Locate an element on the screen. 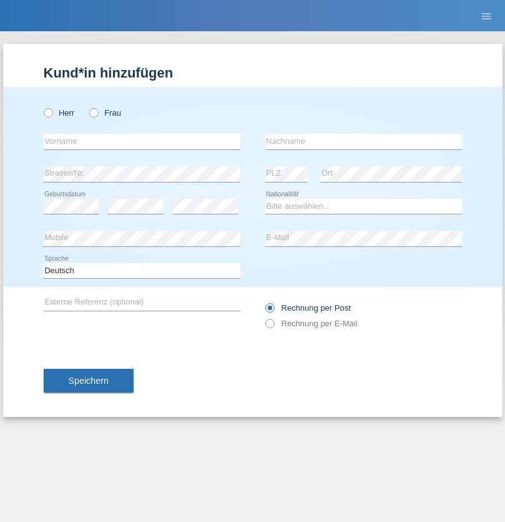  label: Herr is located at coordinates (59, 112).